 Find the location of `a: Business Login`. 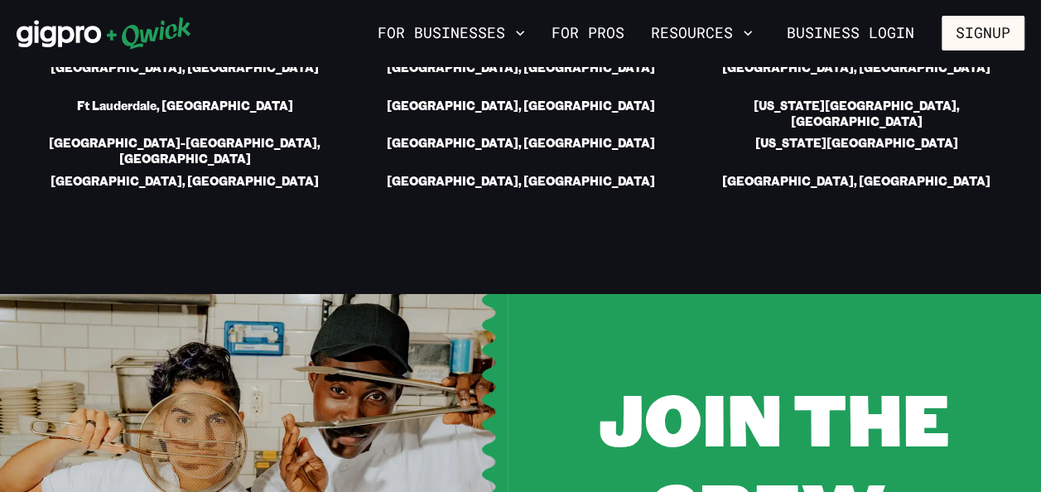

a: Business Login is located at coordinates (850, 33).